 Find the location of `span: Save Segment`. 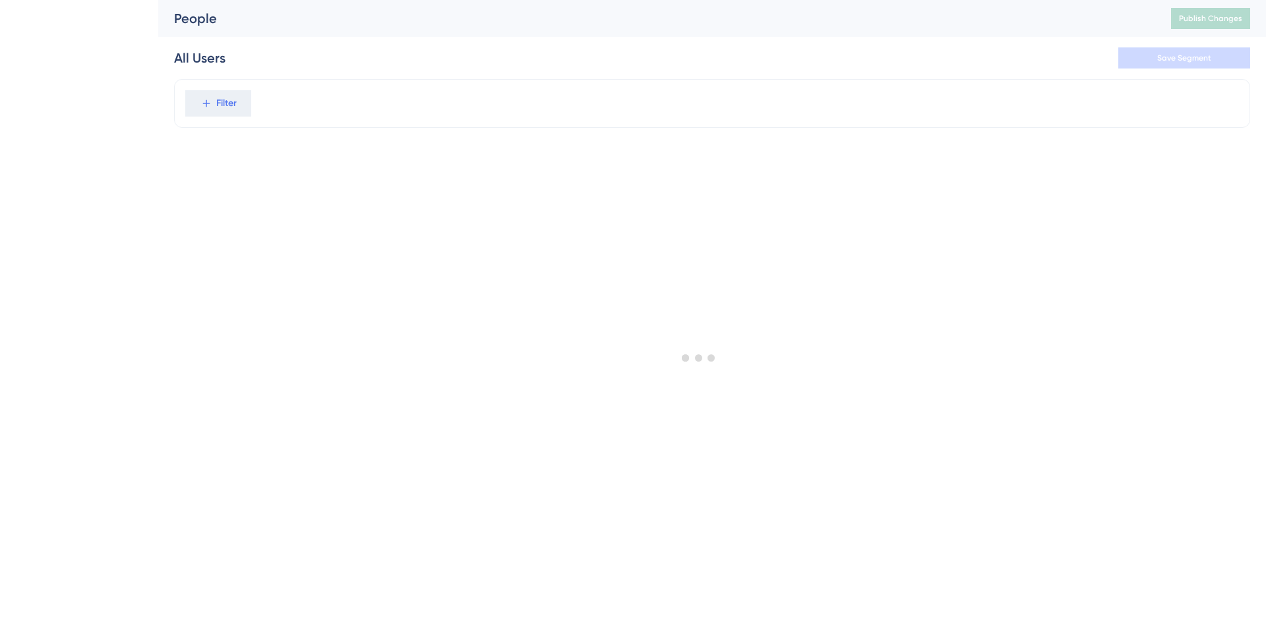

span: Save Segment is located at coordinates (1184, 58).